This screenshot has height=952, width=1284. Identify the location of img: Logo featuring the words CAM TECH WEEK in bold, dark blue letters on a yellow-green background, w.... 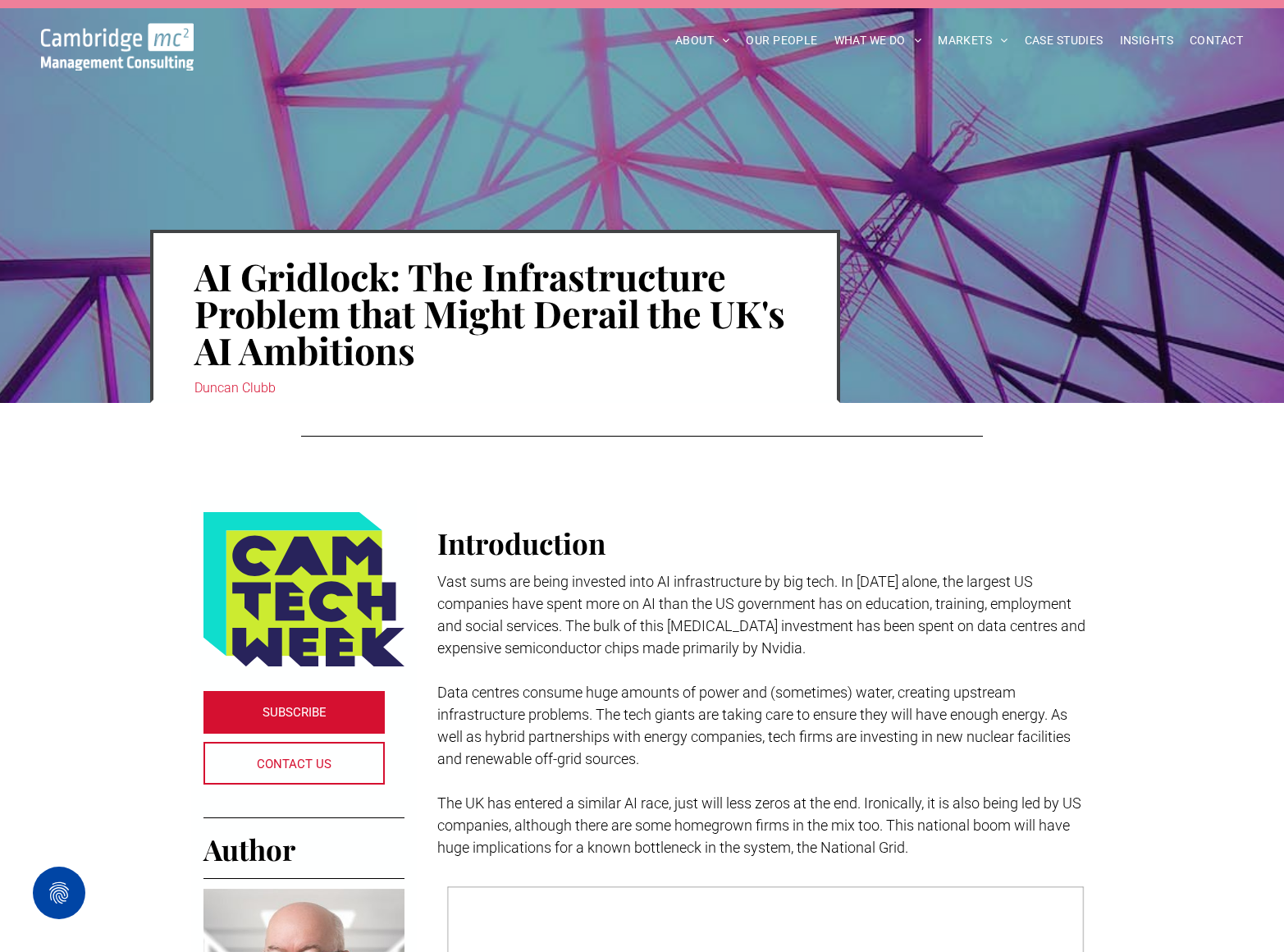
(303, 589).